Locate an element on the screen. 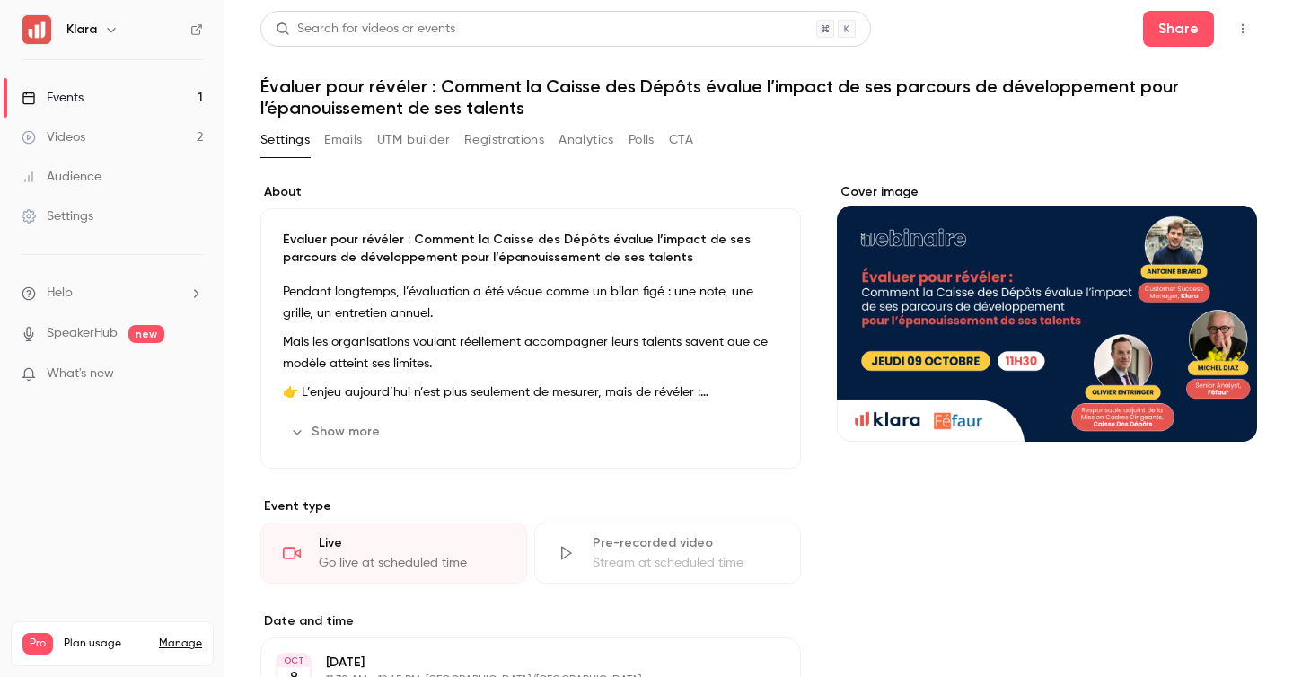 The width and height of the screenshot is (1293, 677). div: Videos is located at coordinates (53, 137).